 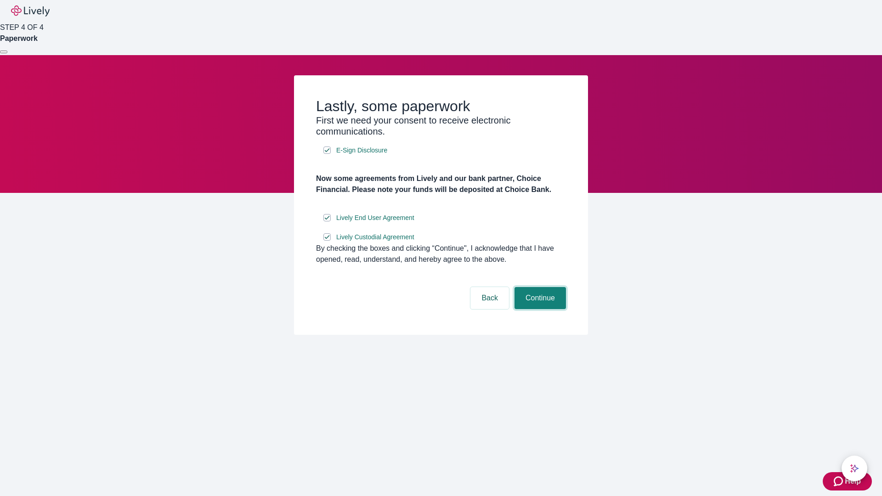 I want to click on h2: Lastly, some paperwork, so click(x=441, y=106).